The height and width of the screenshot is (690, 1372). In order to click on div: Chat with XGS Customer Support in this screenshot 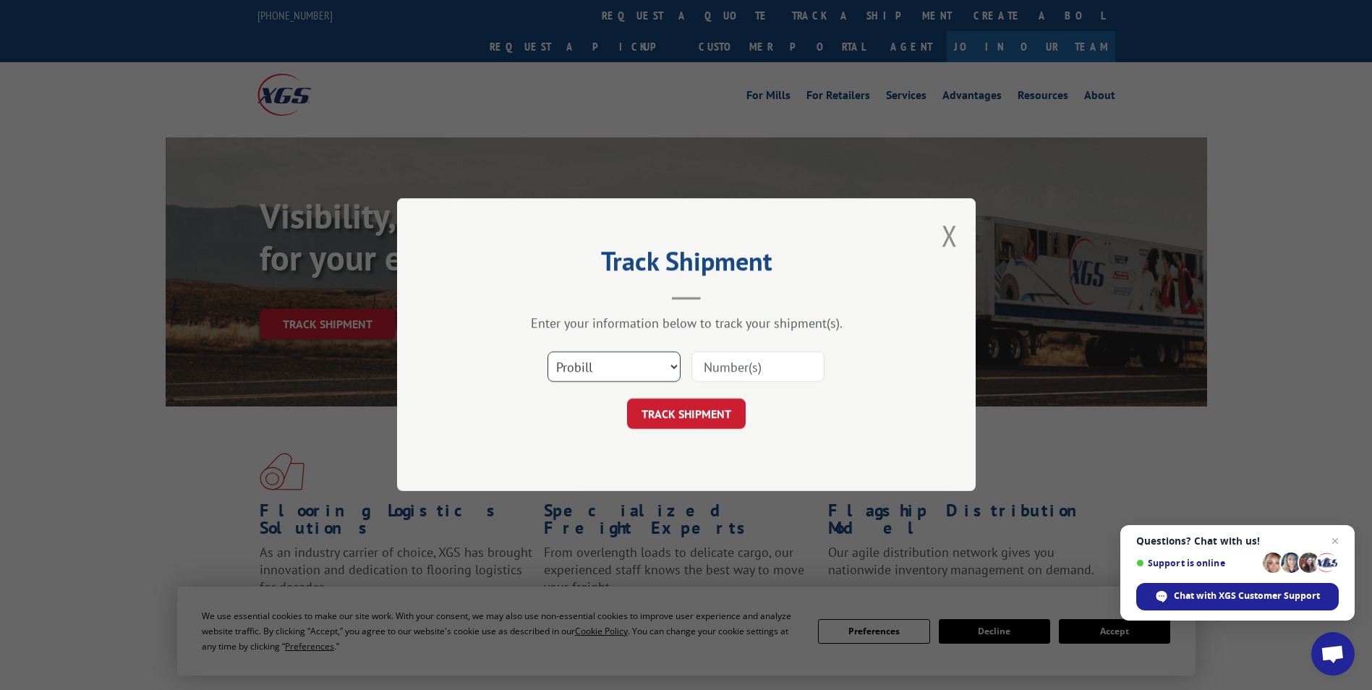, I will do `click(1238, 597)`.